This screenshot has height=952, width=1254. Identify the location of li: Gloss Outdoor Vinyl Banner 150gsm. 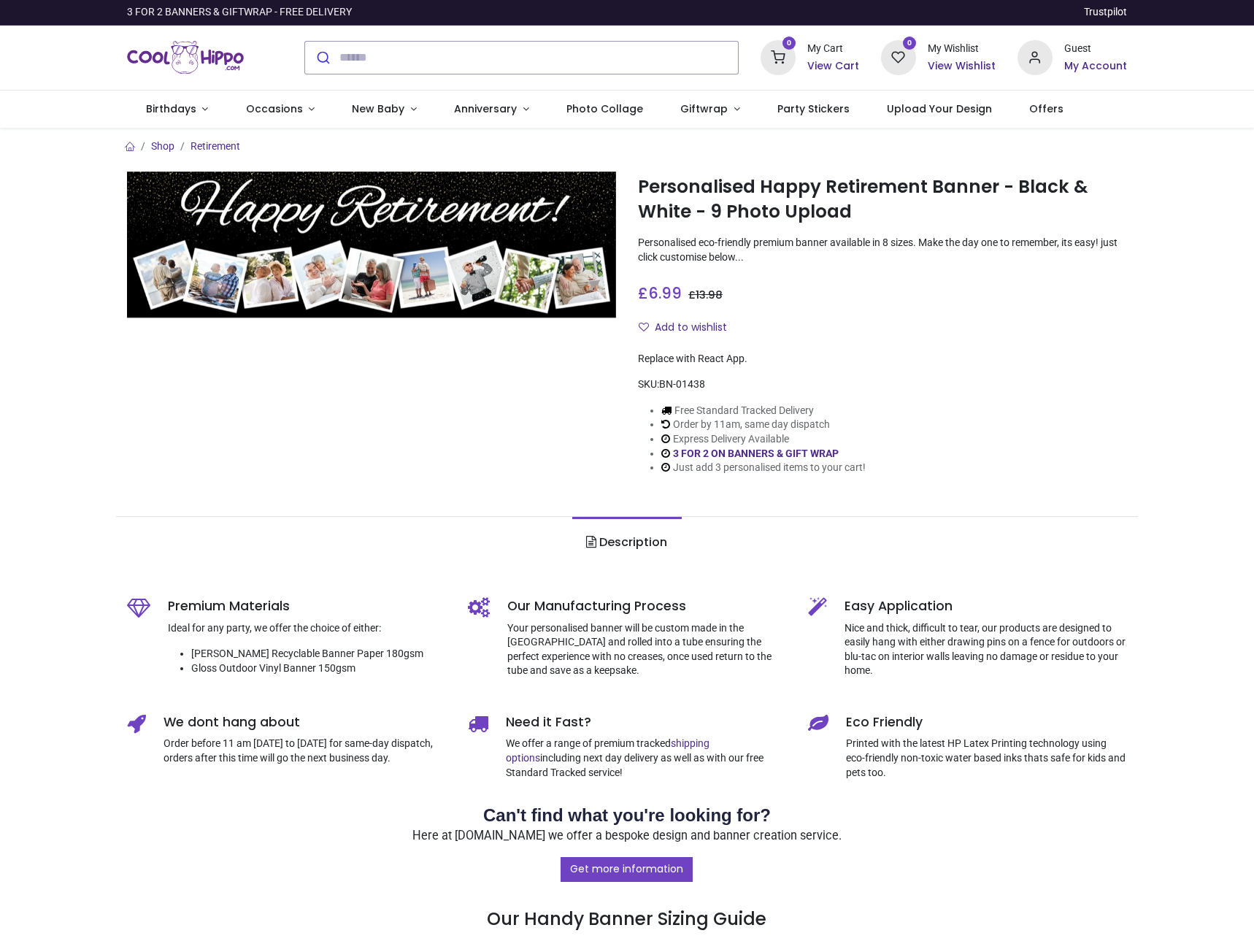
(318, 668).